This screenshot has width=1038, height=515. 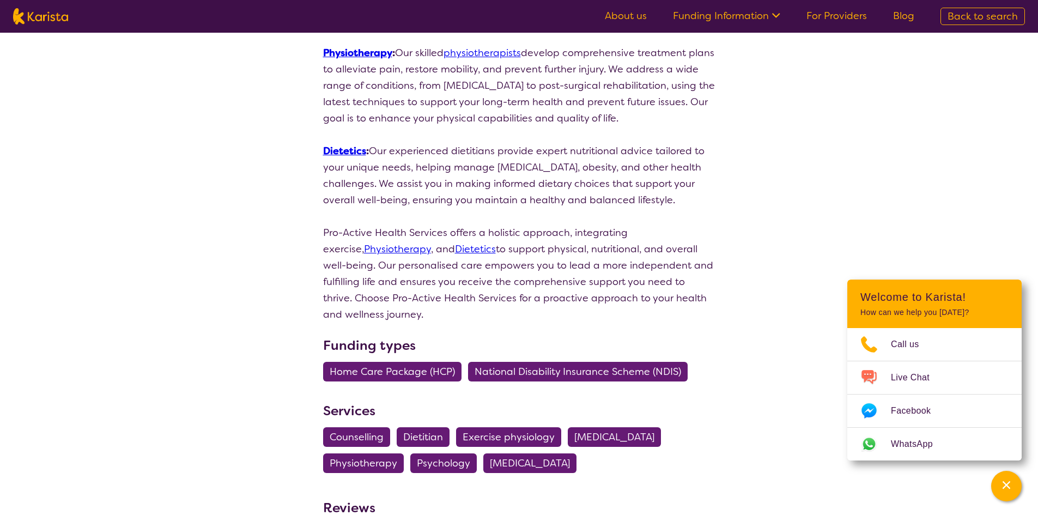 What do you see at coordinates (837, 16) in the screenshot?
I see `a: For Providers` at bounding box center [837, 16].